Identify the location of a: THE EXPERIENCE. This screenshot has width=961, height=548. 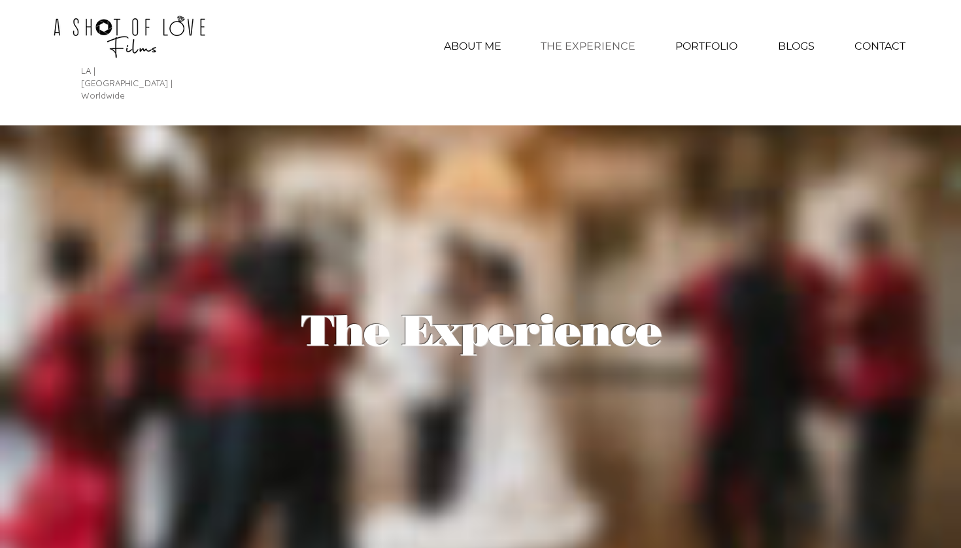
(588, 46).